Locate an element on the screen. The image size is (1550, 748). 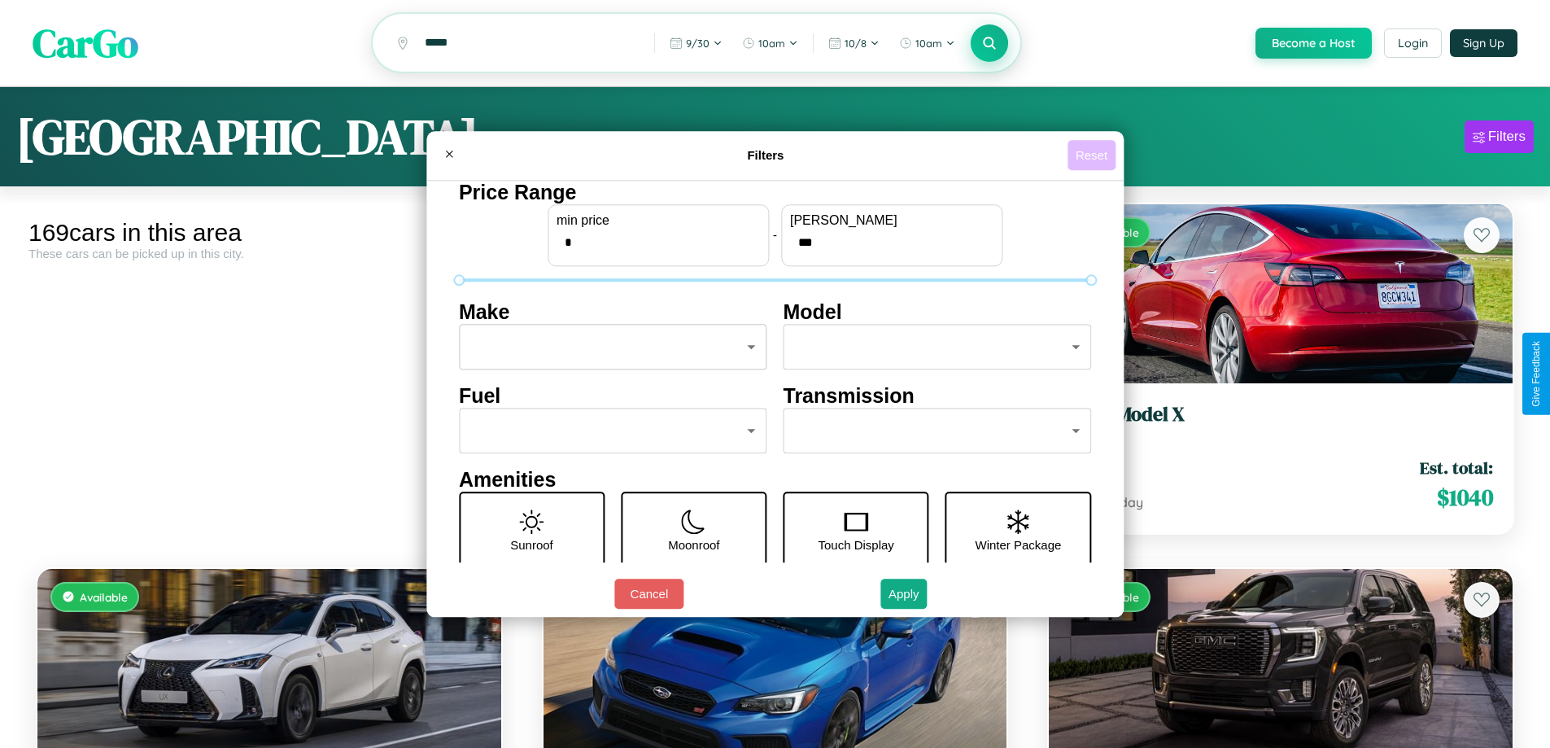
h4: Amenities is located at coordinates (775, 479).